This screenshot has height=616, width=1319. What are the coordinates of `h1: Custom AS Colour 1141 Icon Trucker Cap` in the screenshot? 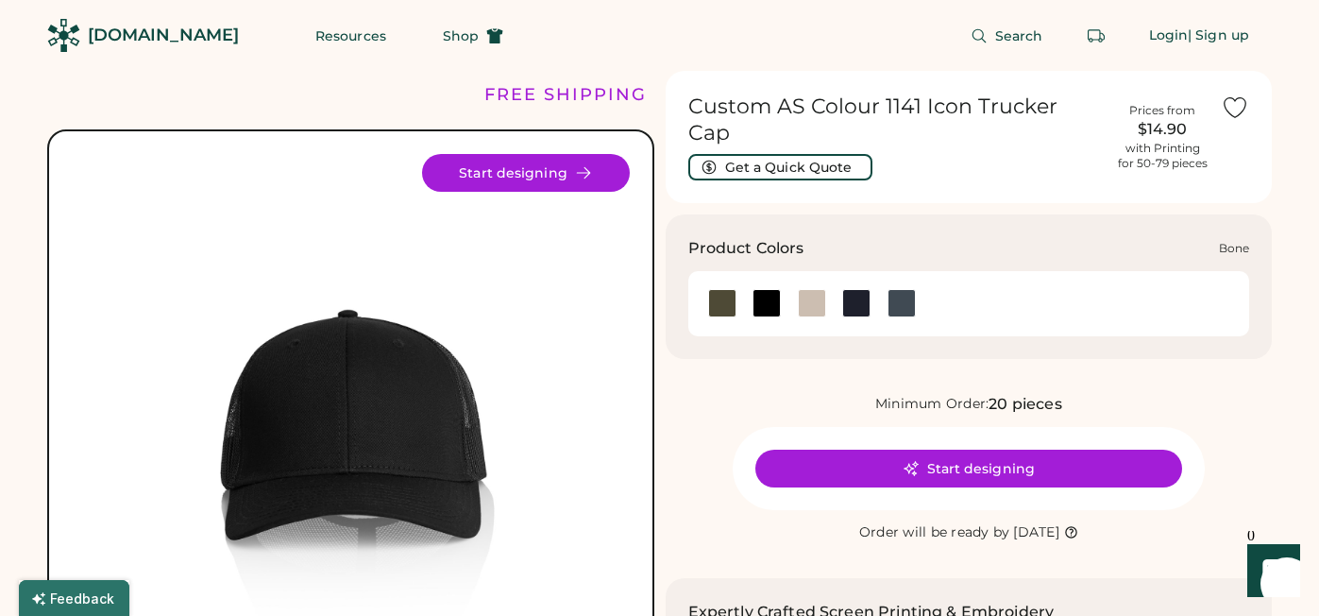 It's located at (896, 120).